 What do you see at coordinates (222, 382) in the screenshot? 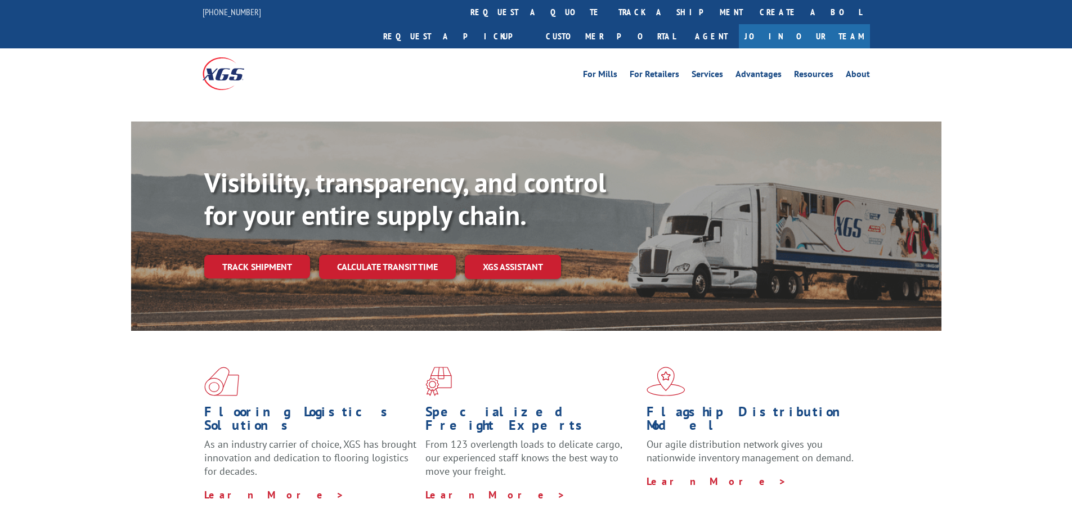
I see `img: xgs-icon-total-supply-chain-intelligence-red` at bounding box center [222, 382].